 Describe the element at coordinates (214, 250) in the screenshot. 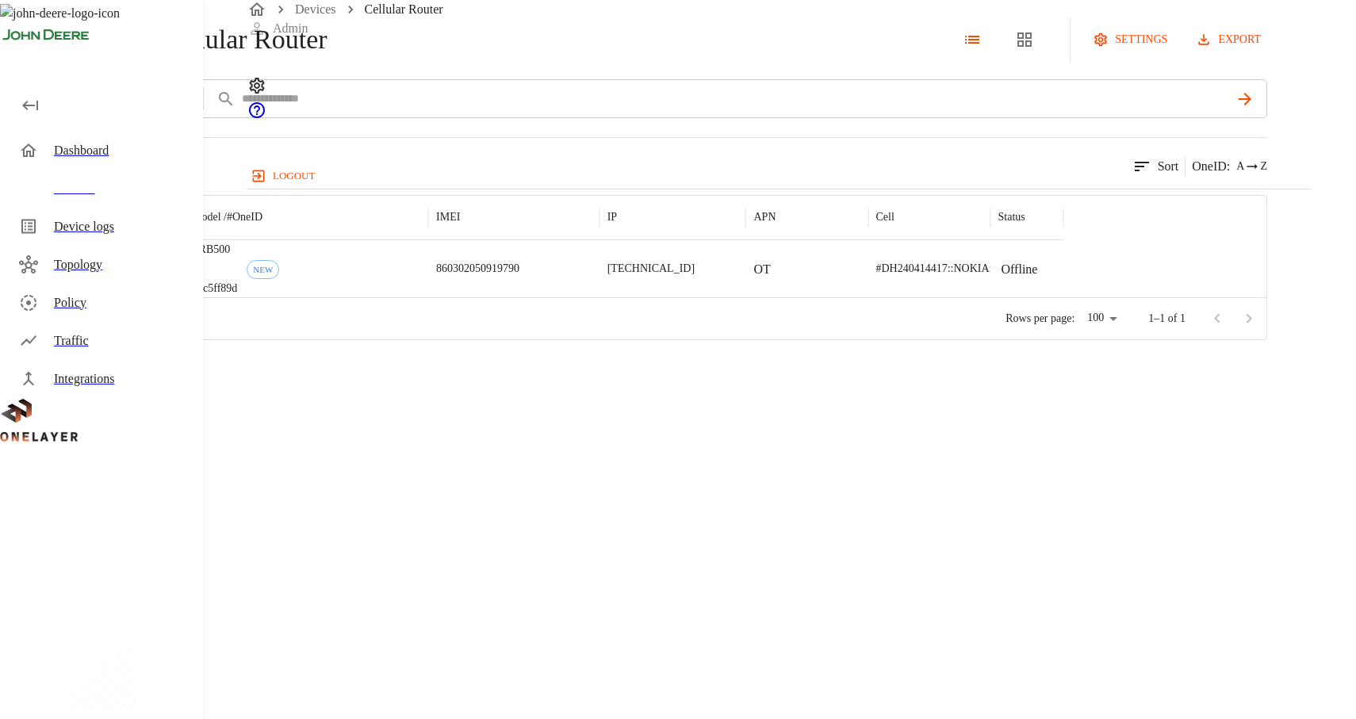

I see `p: TRB500` at that location.